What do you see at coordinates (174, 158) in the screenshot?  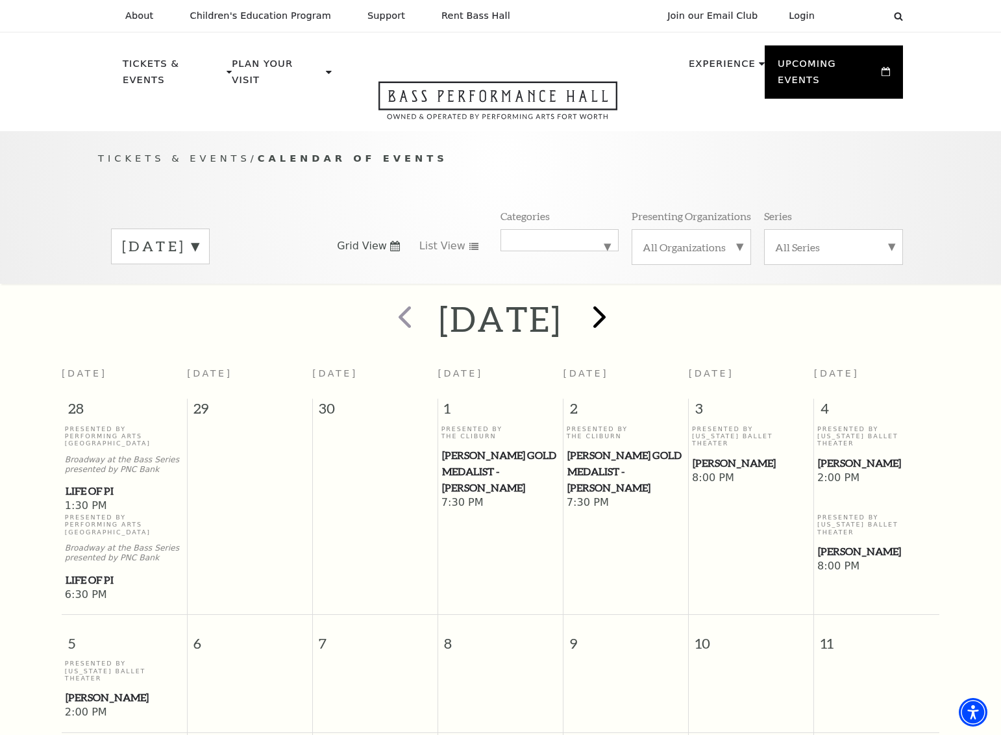 I see `span: Tickets & Events` at bounding box center [174, 158].